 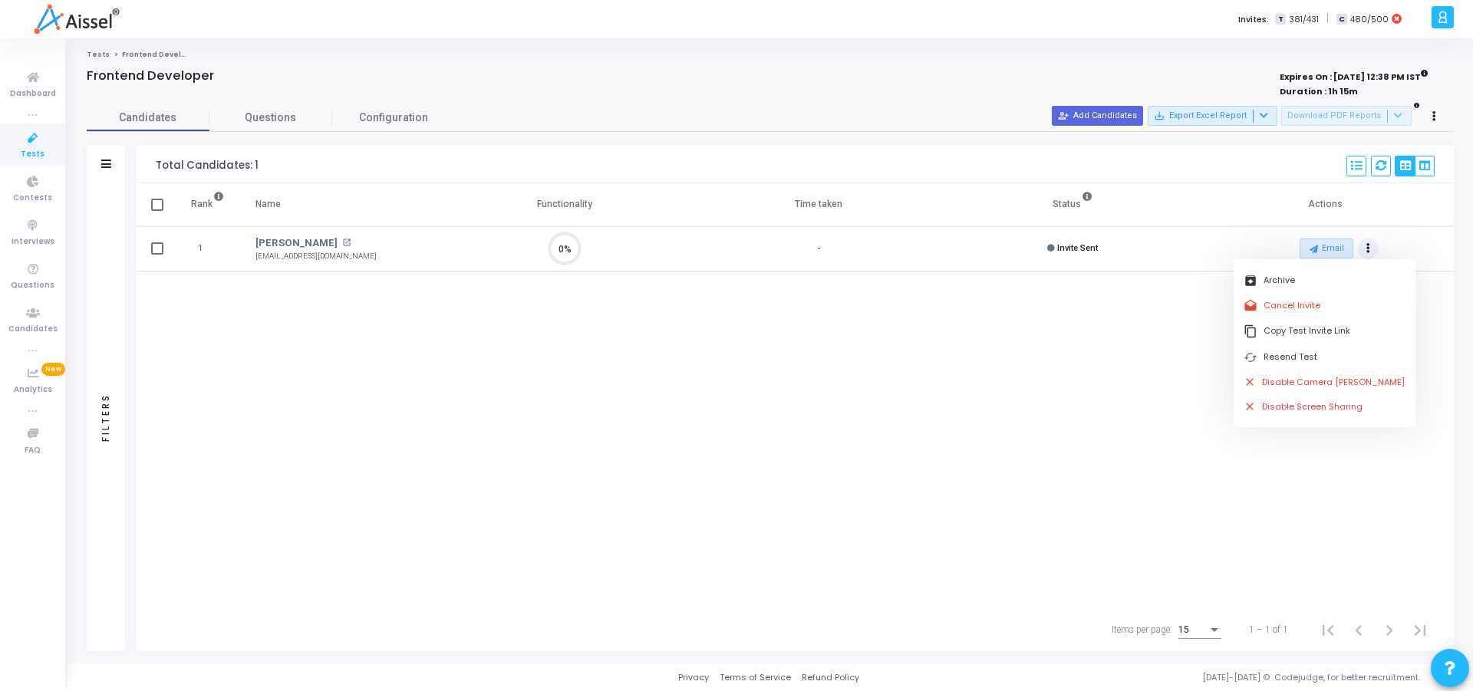 I want to click on div: Time taken, so click(x=818, y=204).